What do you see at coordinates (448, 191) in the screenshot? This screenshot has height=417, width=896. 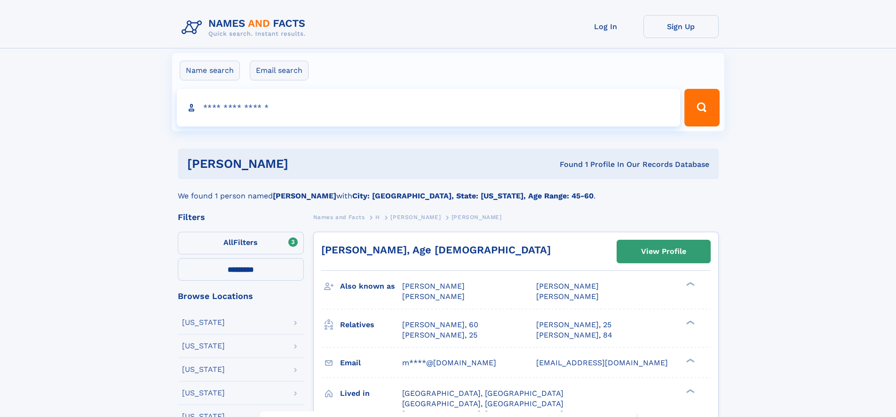 I see `div: We found 1 person named with .` at bounding box center [448, 191].